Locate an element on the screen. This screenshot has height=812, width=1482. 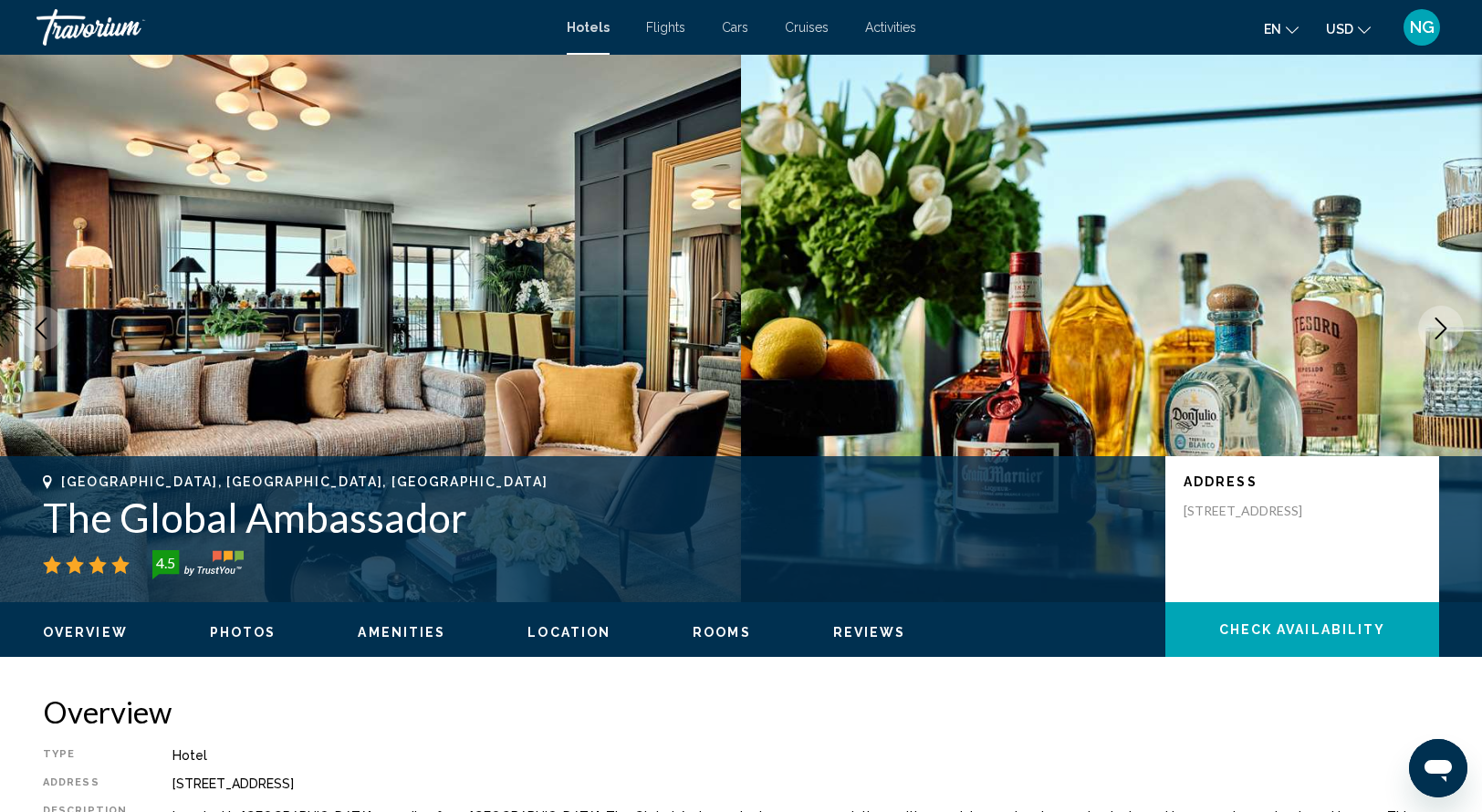
button: Previous image is located at coordinates (41, 329).